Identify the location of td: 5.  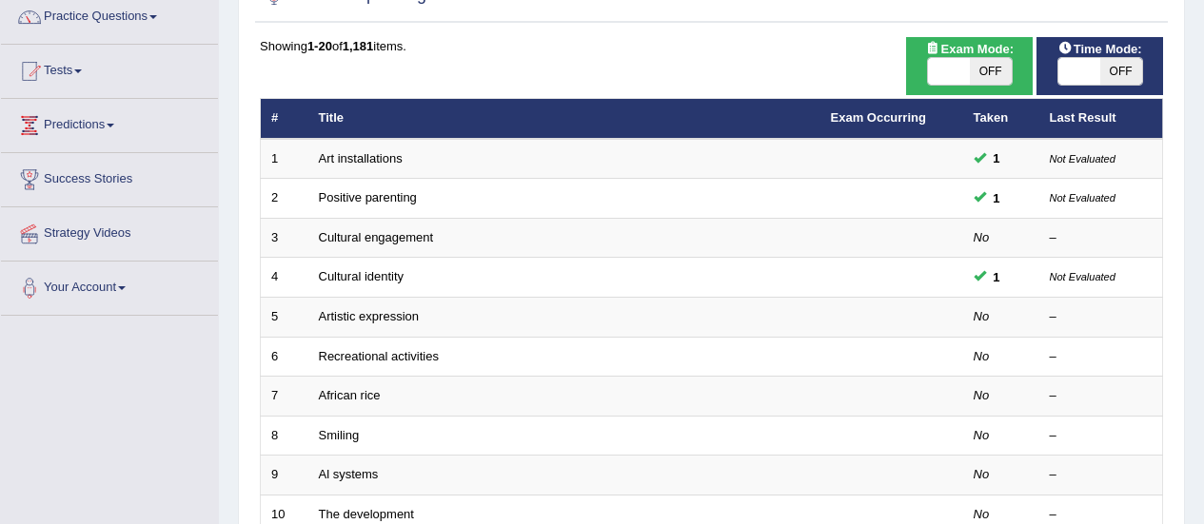
(285, 318).